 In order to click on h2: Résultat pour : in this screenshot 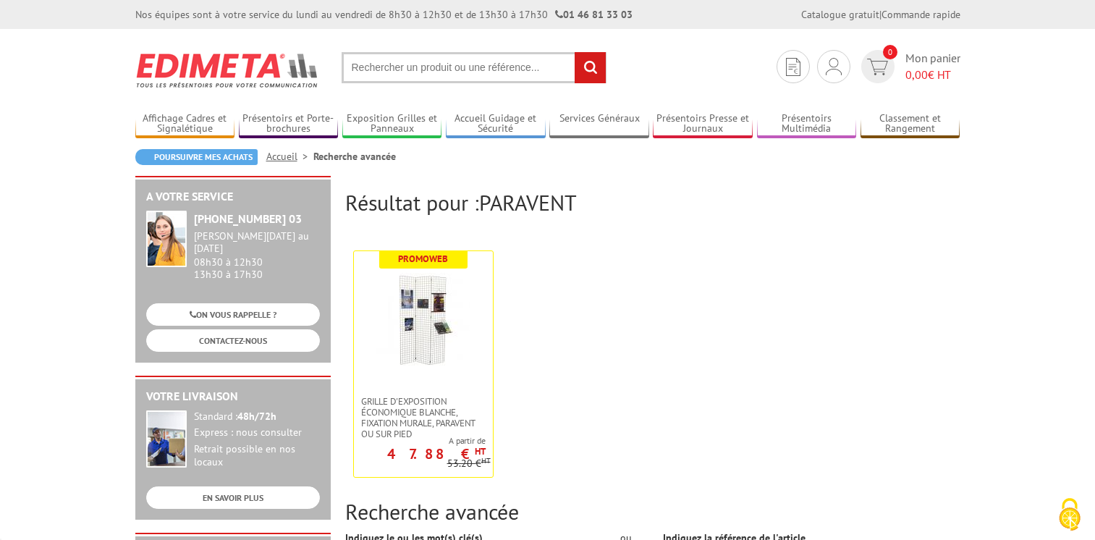, I will do `click(653, 202)`.